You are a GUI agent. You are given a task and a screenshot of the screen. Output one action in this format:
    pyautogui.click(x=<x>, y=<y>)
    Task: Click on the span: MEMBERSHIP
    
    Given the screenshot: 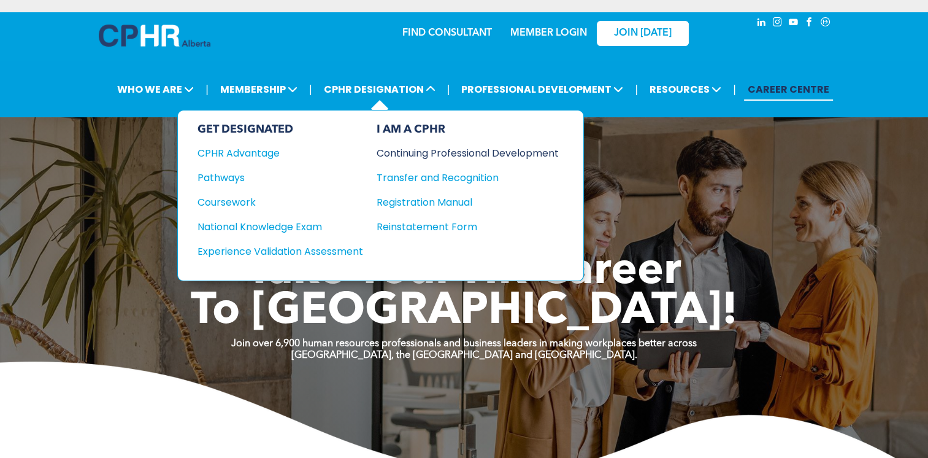 What is the action you would take?
    pyautogui.click(x=259, y=89)
    